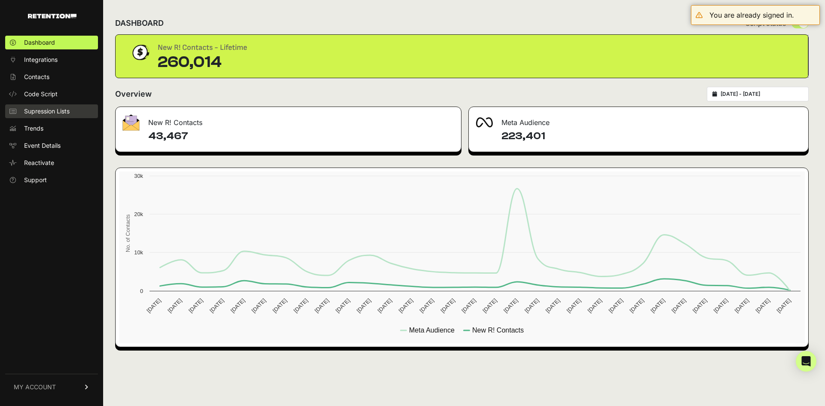 This screenshot has height=406, width=825. I want to click on span: Contacts, so click(37, 77).